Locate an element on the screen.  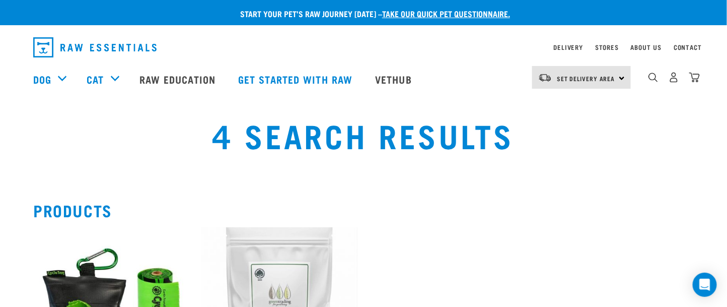
a: About Us is located at coordinates (646, 47).